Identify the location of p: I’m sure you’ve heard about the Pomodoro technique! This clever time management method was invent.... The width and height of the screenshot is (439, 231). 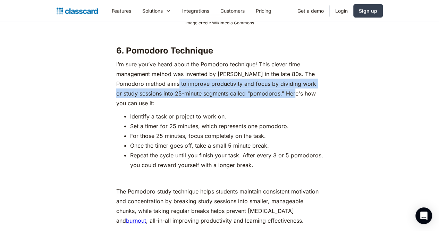
(220, 84).